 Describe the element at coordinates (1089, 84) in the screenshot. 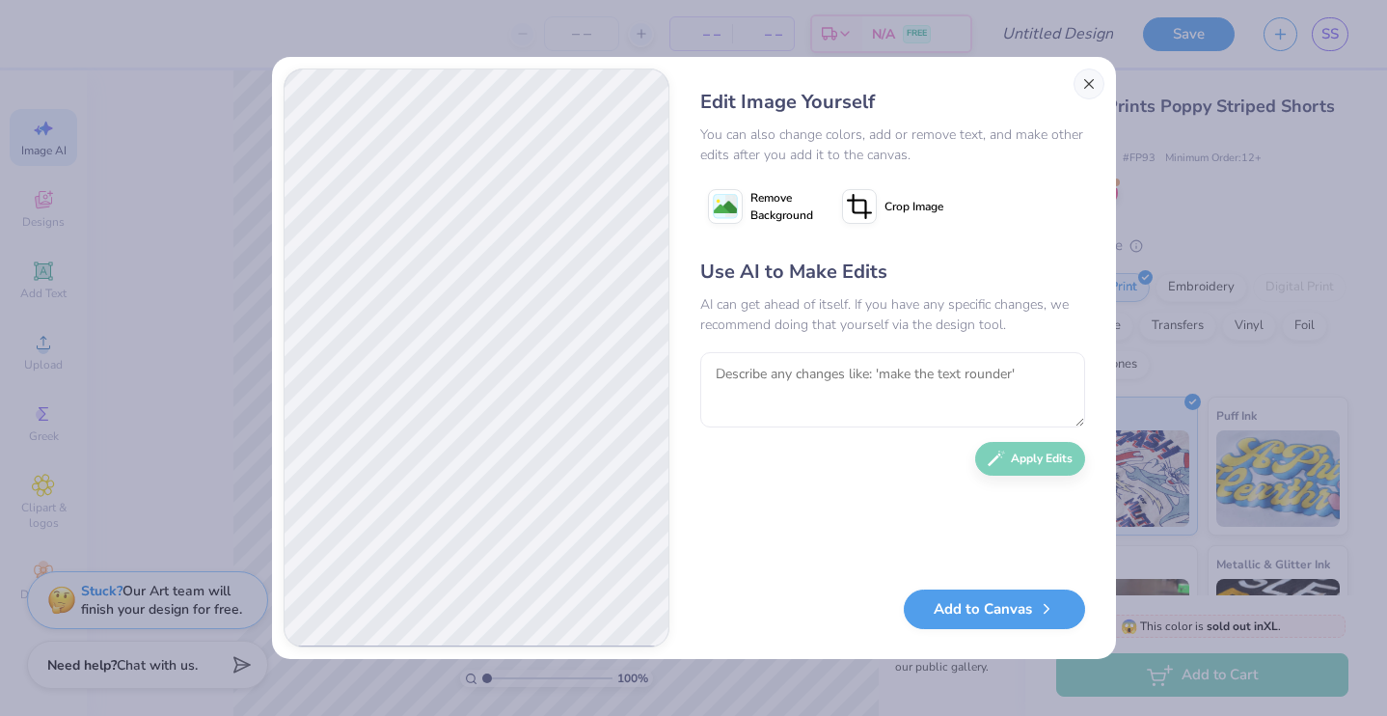

I see `button: Close` at that location.